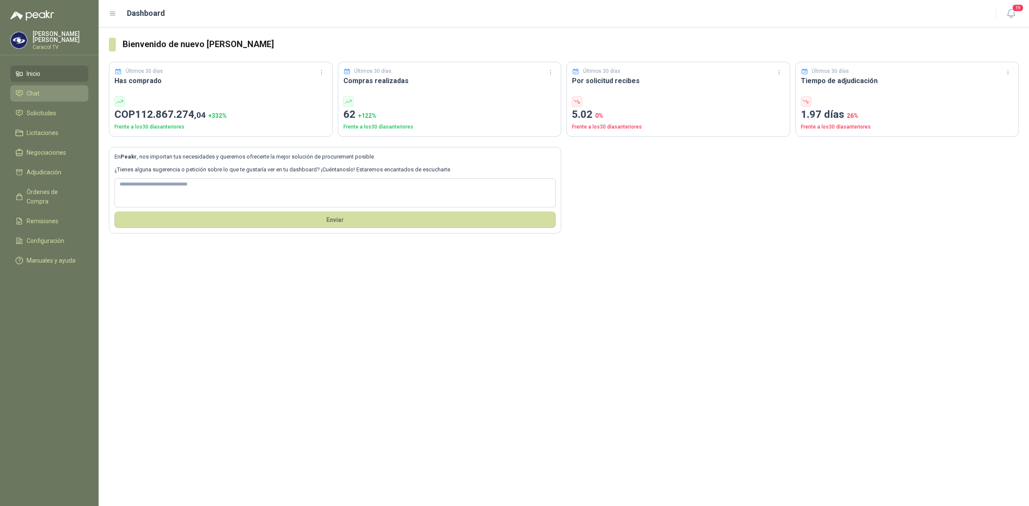 The width and height of the screenshot is (1029, 506). What do you see at coordinates (170, 114) in the screenshot?
I see `span: 112.867.274` at bounding box center [170, 114].